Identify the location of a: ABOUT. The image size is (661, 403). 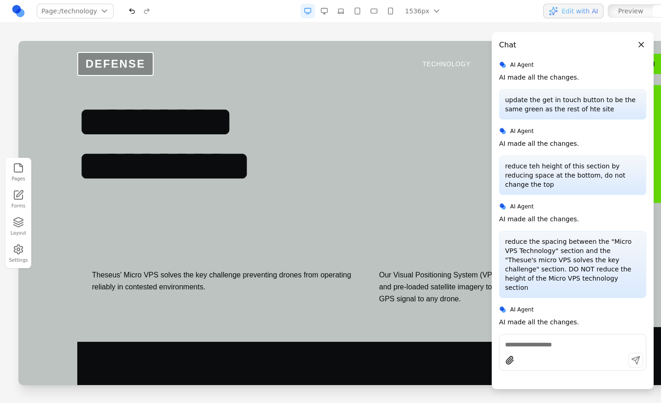
(487, 23).